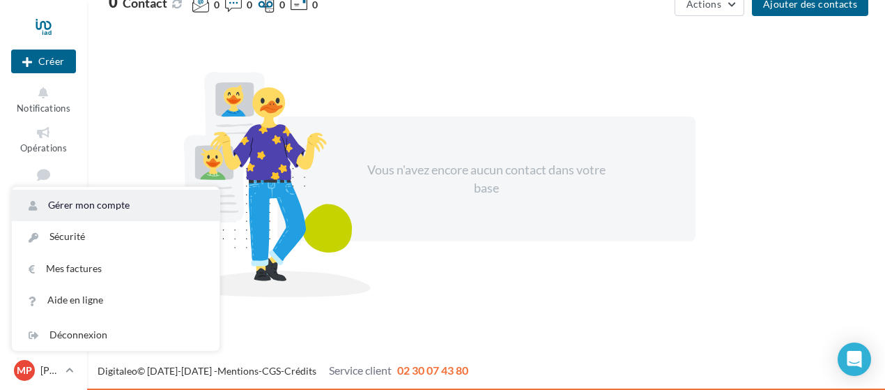 Image resolution: width=885 pixels, height=390 pixels. What do you see at coordinates (43, 99) in the screenshot?
I see `button: Notifications` at bounding box center [43, 99].